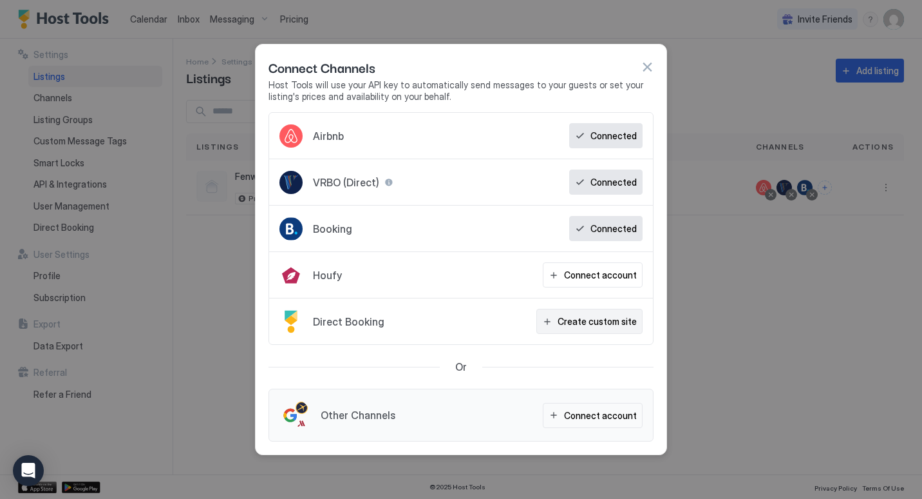  What do you see at coordinates (332, 229) in the screenshot?
I see `span: Booking` at bounding box center [332, 229].